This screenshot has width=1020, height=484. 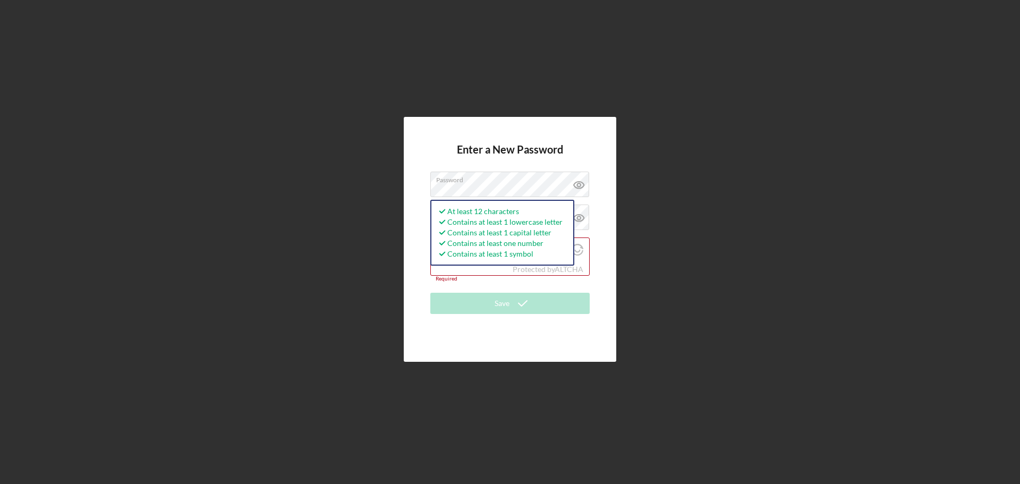 What do you see at coordinates (500, 222) in the screenshot?
I see `div: Contains at least 1 lowercase letter` at bounding box center [500, 222].